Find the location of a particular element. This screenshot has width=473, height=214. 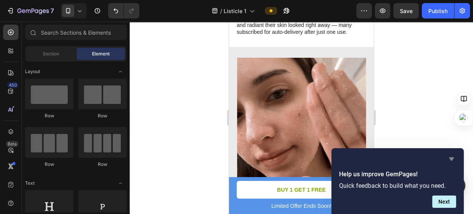

p: Limited Offer Ends Soon! is located at coordinates (72, 185).